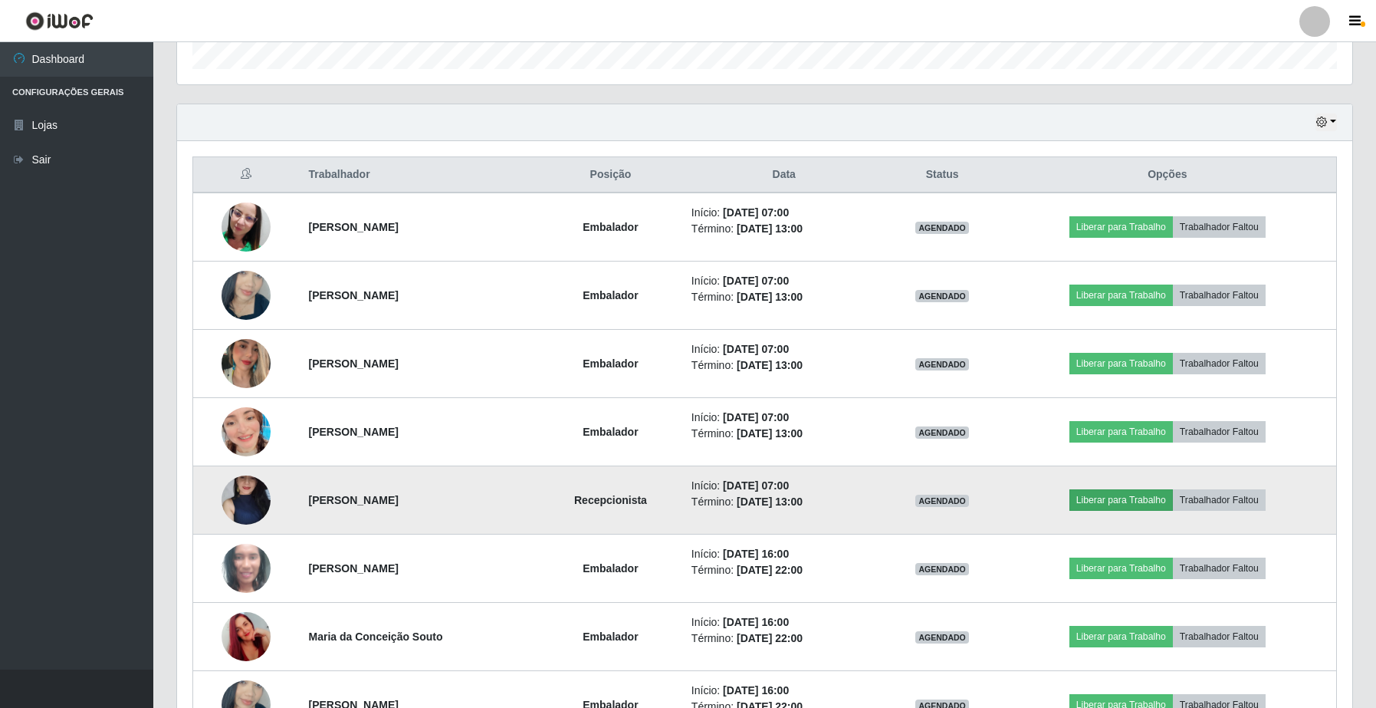 Image resolution: width=1376 pixels, height=708 pixels. What do you see at coordinates (246, 636) in the screenshot?
I see `img: 1746815738665.jpeg` at bounding box center [246, 636].